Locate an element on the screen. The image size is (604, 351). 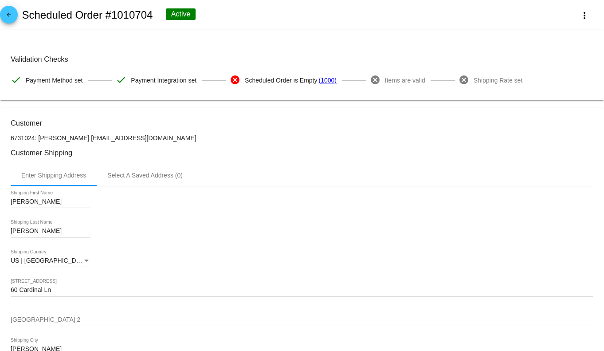
input: Shipping First Name is located at coordinates (51, 202).